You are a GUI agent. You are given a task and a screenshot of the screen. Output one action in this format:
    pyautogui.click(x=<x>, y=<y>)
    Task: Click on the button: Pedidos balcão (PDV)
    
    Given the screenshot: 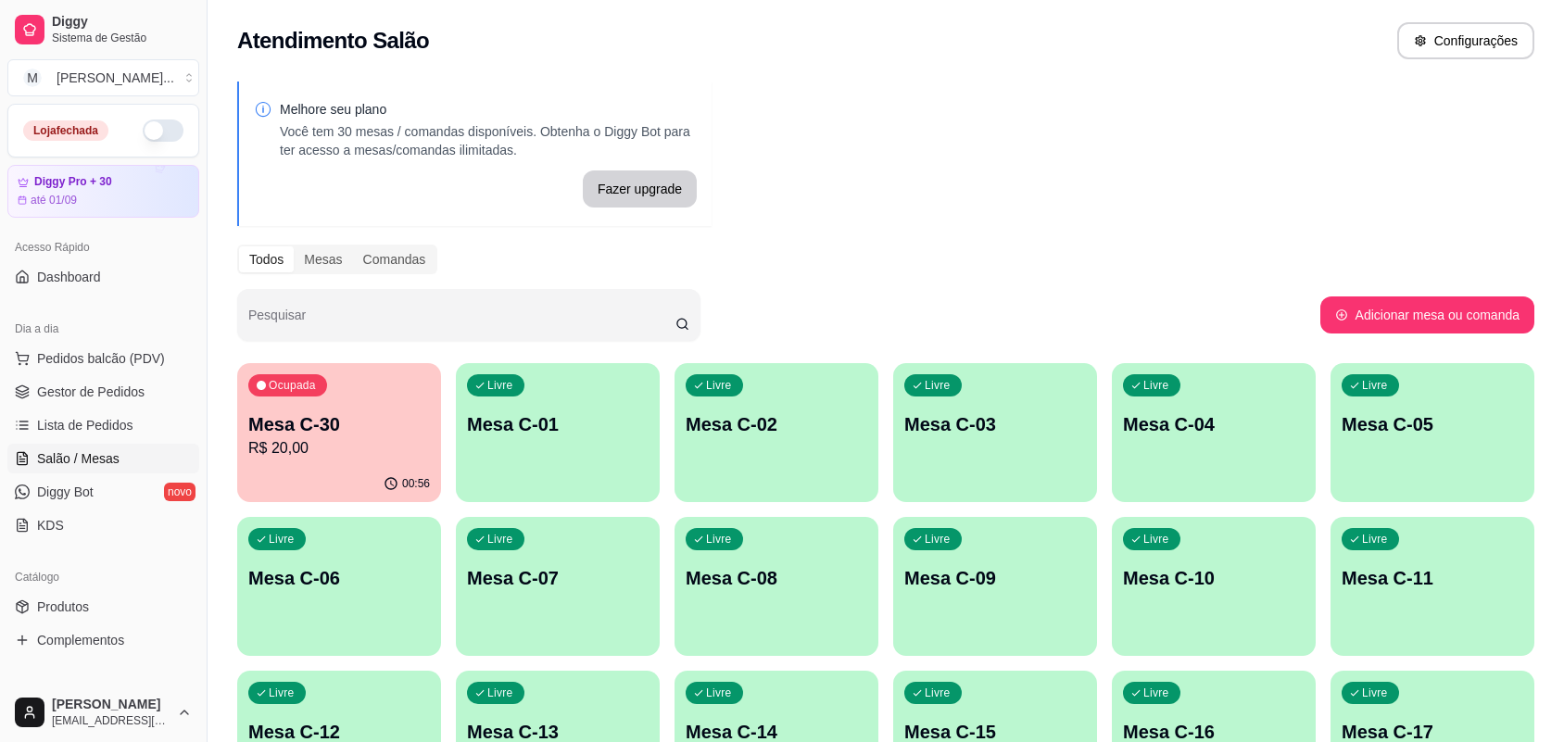 What is the action you would take?
    pyautogui.click(x=103, y=359)
    